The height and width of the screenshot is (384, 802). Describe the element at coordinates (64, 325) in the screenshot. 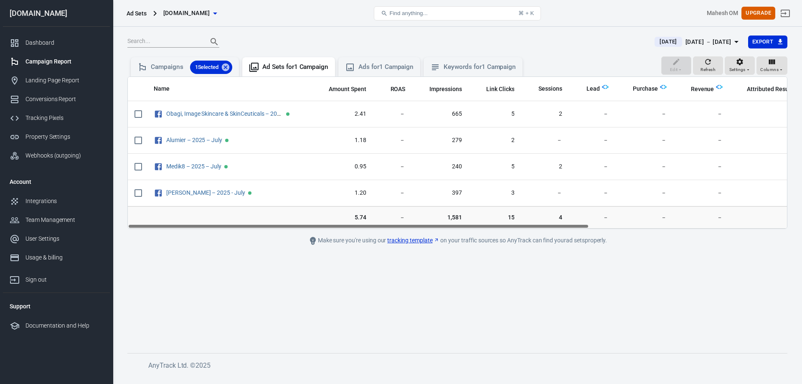

I see `div: Documentation and Help` at that location.